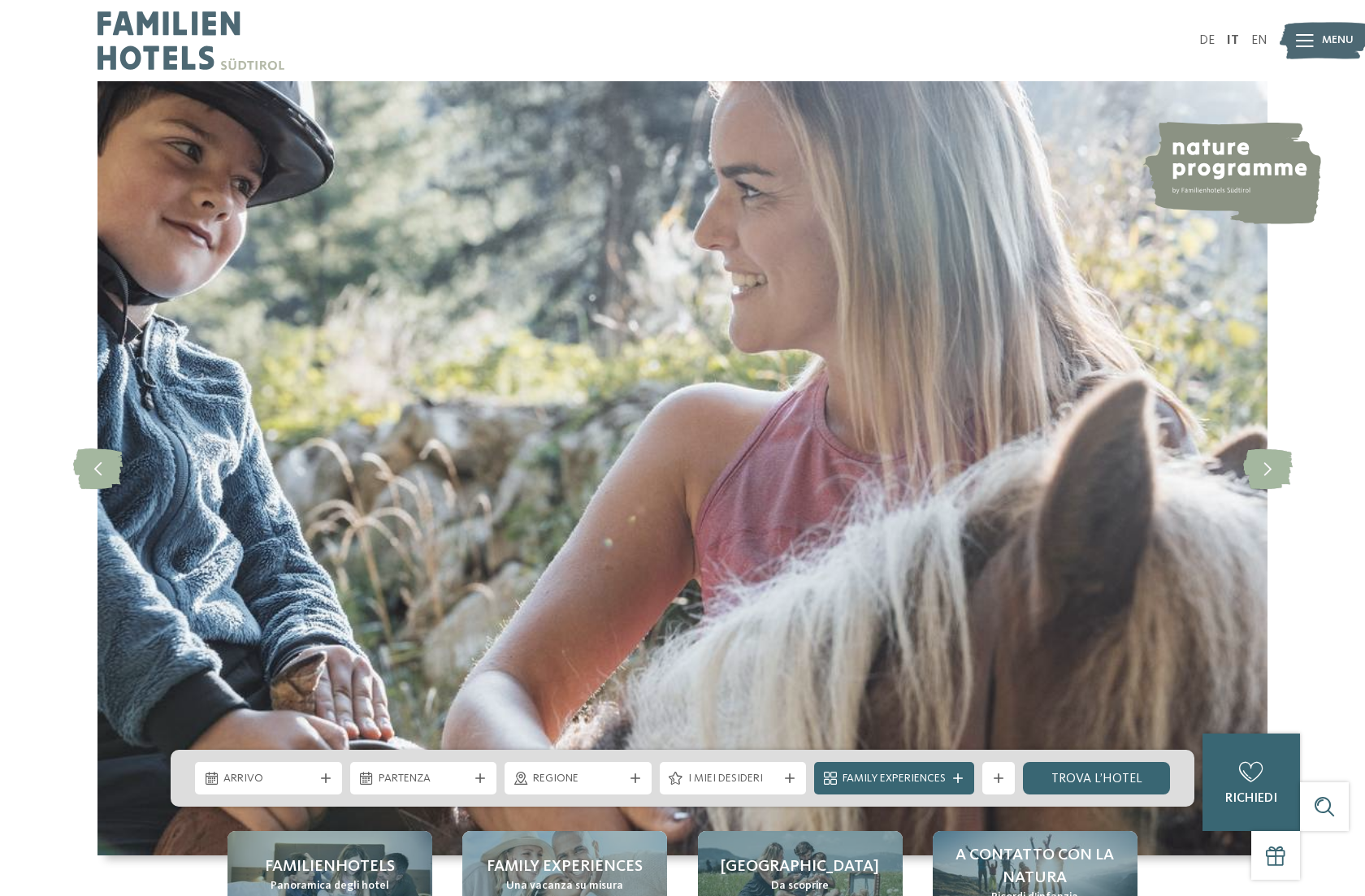 Image resolution: width=1365 pixels, height=896 pixels. Describe the element at coordinates (733, 779) in the screenshot. I see `span: I miei desideri` at that location.